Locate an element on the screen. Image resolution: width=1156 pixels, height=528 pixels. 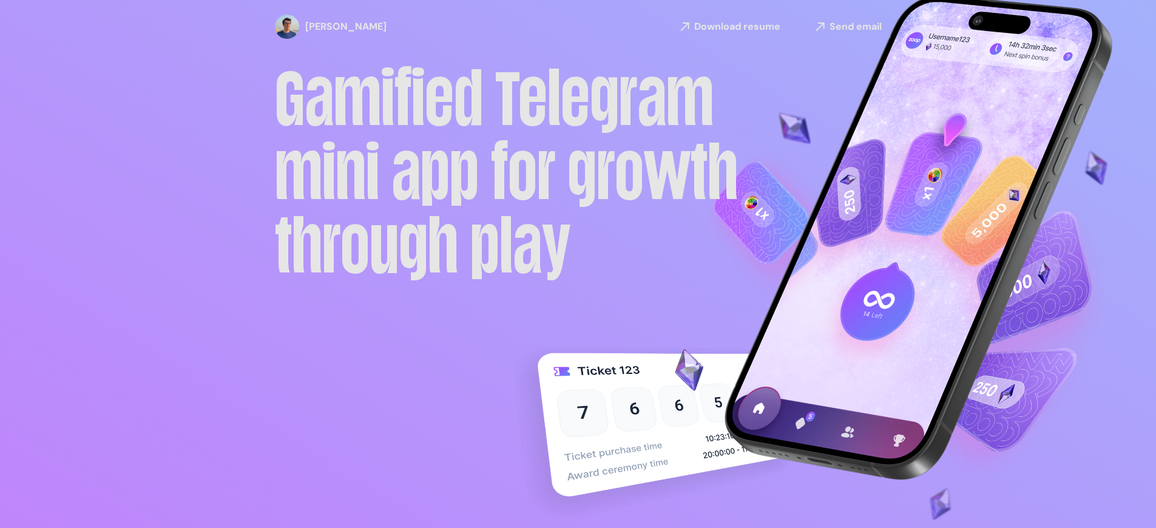
img: profile-pic.png is located at coordinates (287, 27).